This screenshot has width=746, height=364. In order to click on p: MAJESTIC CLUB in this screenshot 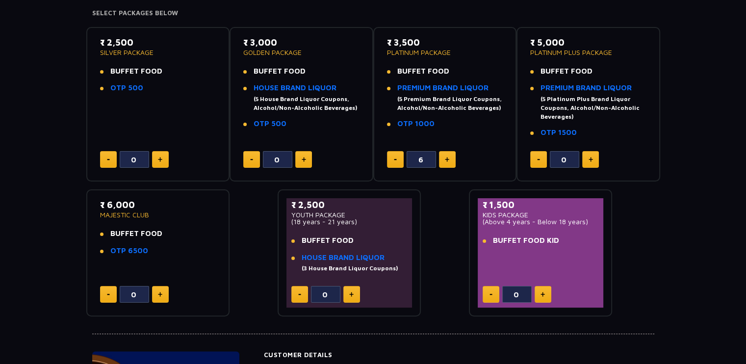, I will do `click(158, 215)`.